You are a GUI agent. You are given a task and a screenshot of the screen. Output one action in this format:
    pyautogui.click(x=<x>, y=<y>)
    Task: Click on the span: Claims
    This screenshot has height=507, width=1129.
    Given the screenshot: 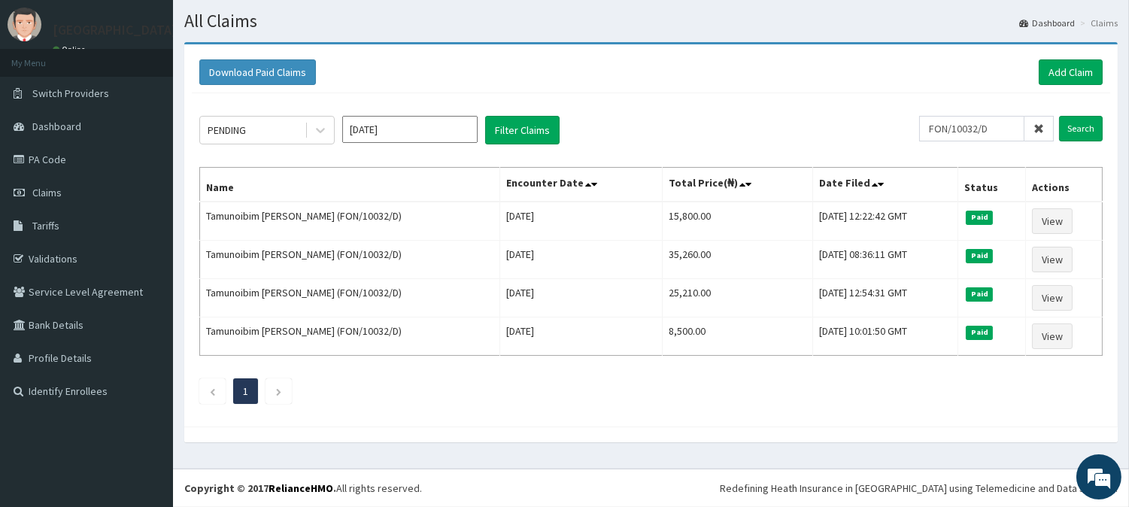 What is the action you would take?
    pyautogui.click(x=47, y=193)
    